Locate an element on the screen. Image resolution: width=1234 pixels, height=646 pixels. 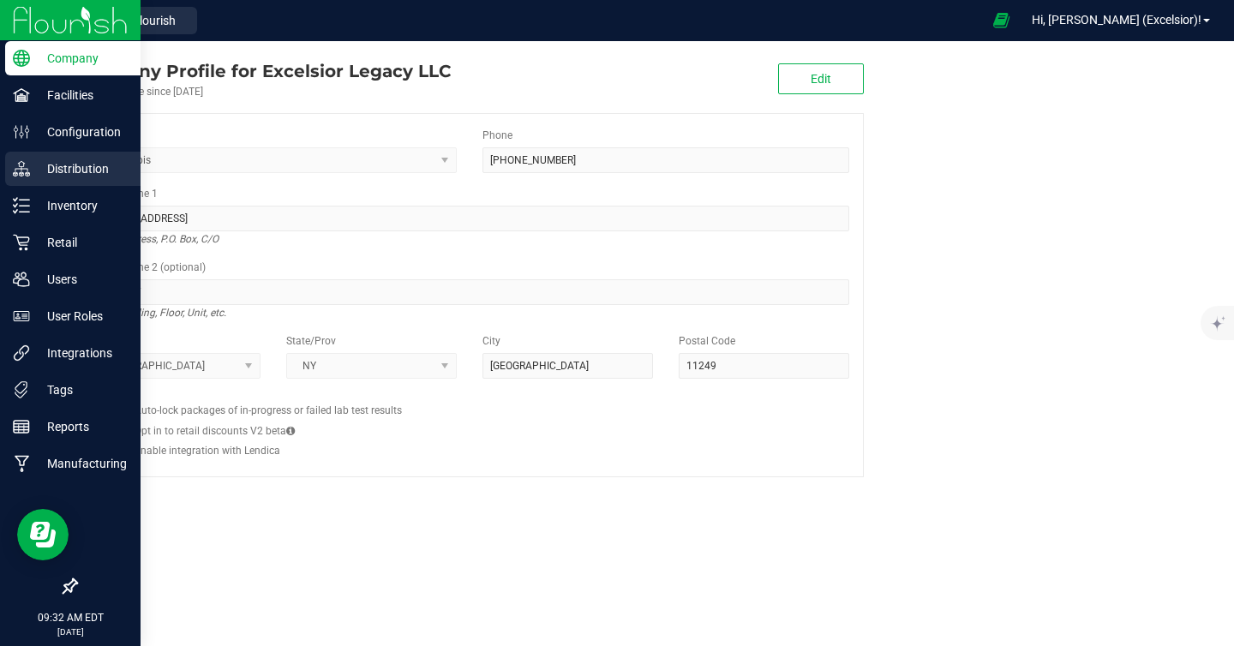
p: Users is located at coordinates (81, 279).